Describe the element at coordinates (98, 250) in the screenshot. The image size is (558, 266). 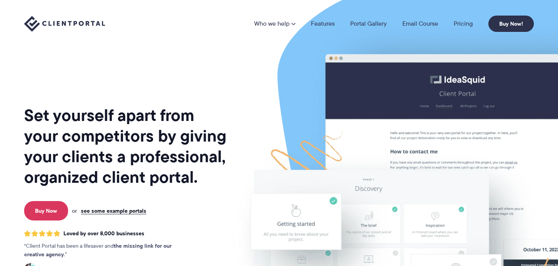
I see `strong: the missing link for our creative agency` at that location.